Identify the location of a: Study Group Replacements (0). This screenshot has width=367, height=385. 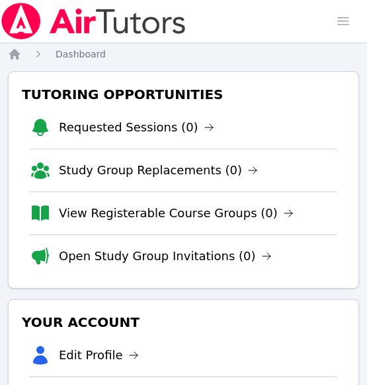
(158, 171).